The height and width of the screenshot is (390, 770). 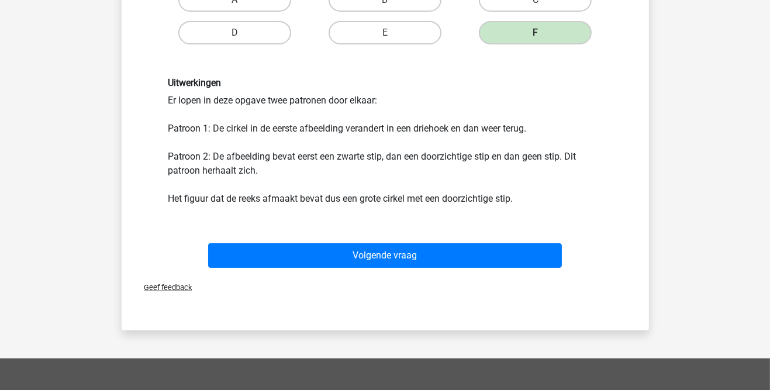 I want to click on label: D, so click(x=235, y=33).